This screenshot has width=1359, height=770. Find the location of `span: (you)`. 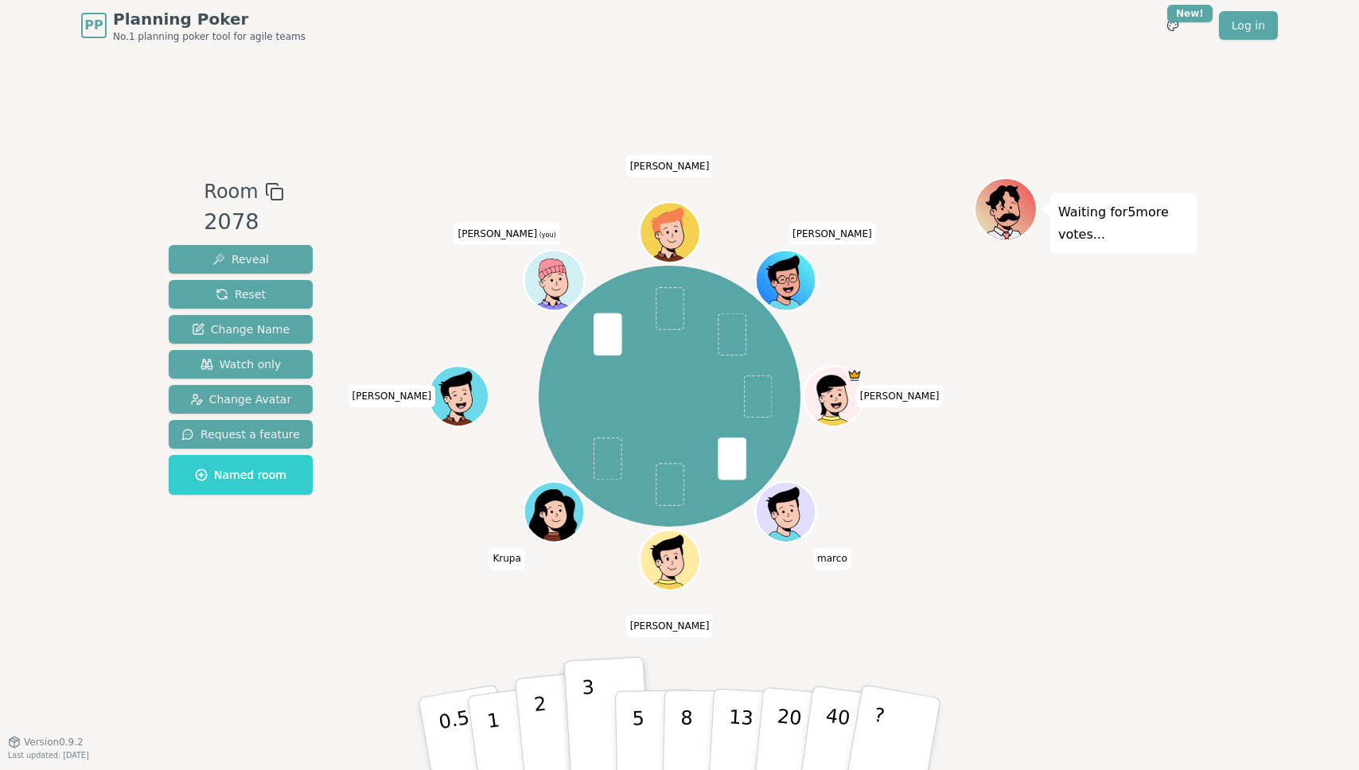

span: (you) is located at coordinates (547, 235).